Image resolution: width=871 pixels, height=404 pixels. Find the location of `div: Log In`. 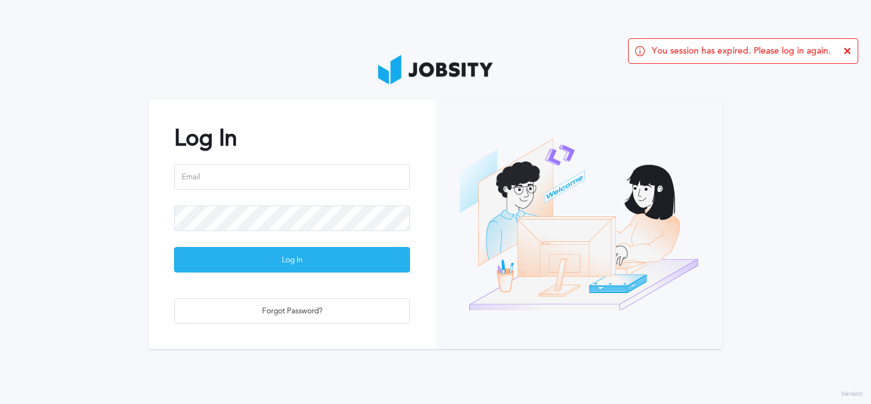

div: Log In is located at coordinates (292, 260).